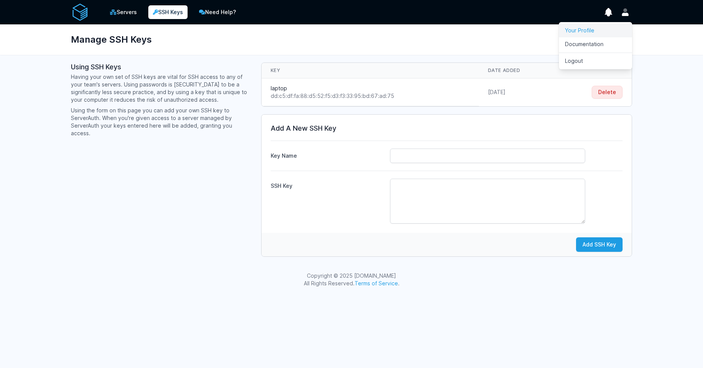  Describe the element at coordinates (517, 70) in the screenshot. I see `th: Date Added` at that location.